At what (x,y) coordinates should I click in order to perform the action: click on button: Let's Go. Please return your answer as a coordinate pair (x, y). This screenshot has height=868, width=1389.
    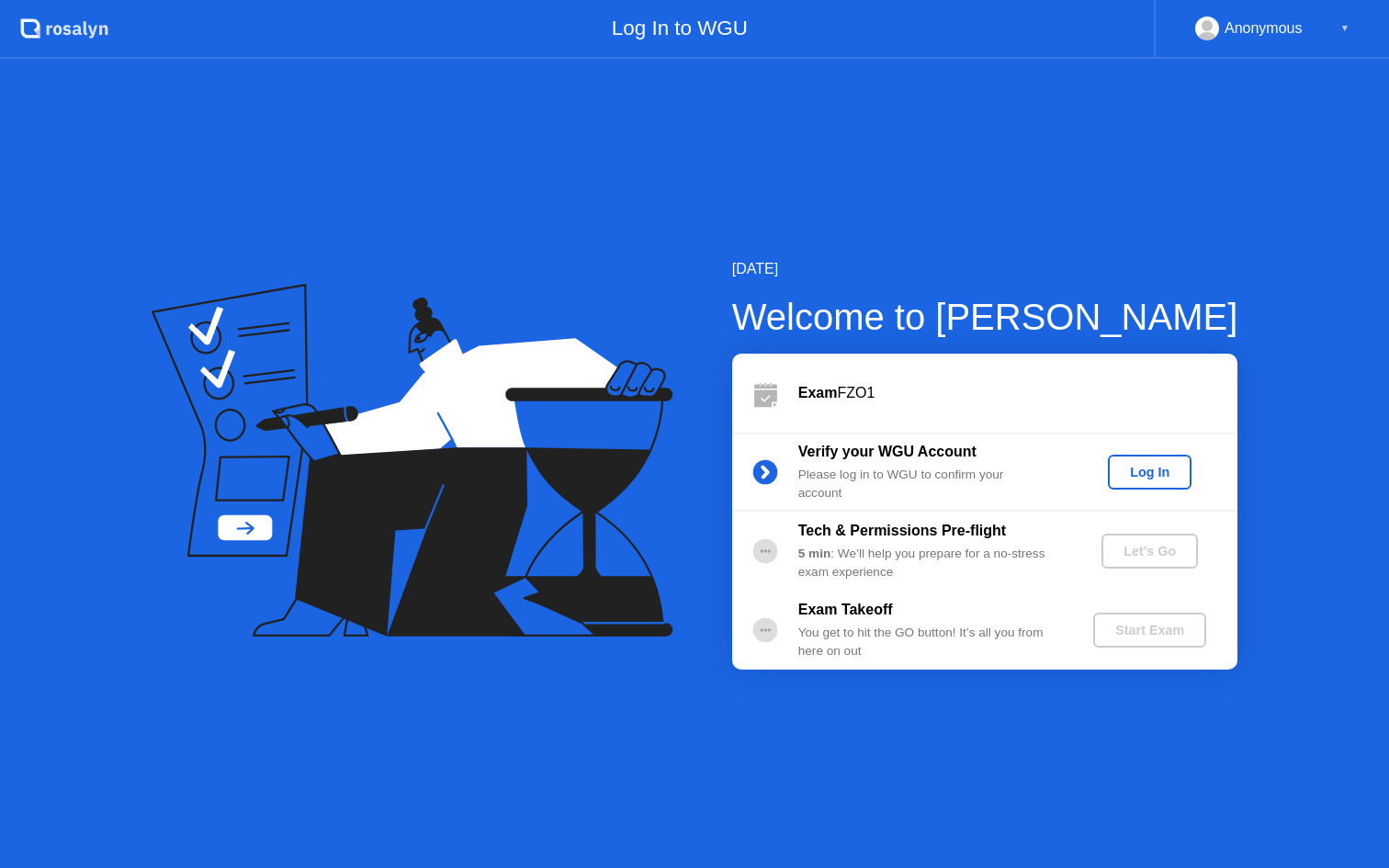
    Looking at the image, I should click on (1149, 551).